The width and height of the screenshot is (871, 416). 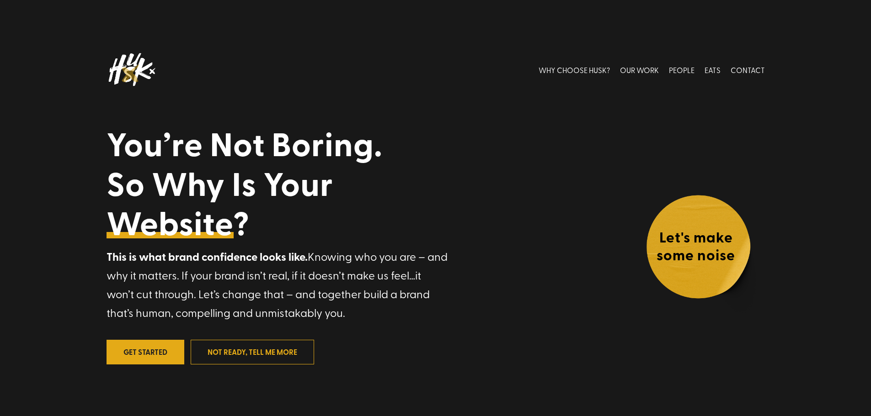 I want to click on a: Get Started, so click(x=145, y=352).